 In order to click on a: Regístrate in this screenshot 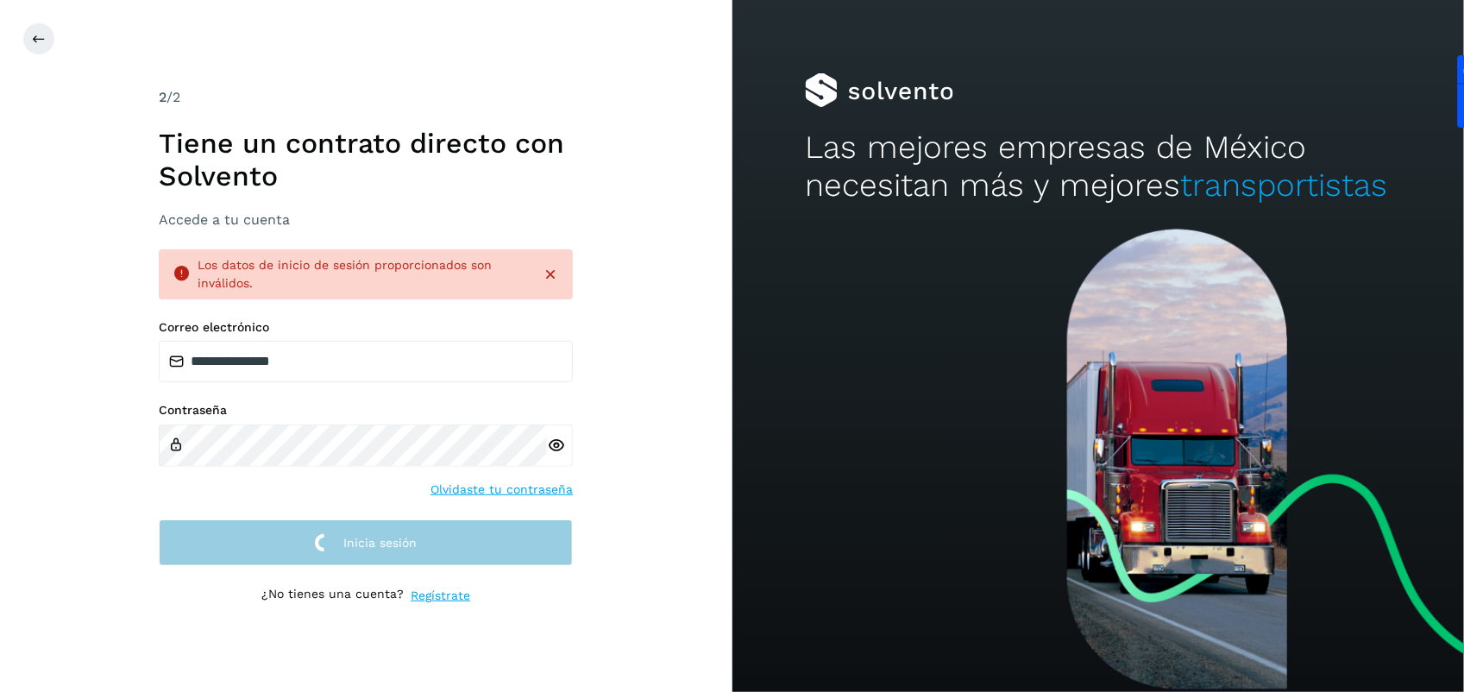, I will do `click(440, 595)`.